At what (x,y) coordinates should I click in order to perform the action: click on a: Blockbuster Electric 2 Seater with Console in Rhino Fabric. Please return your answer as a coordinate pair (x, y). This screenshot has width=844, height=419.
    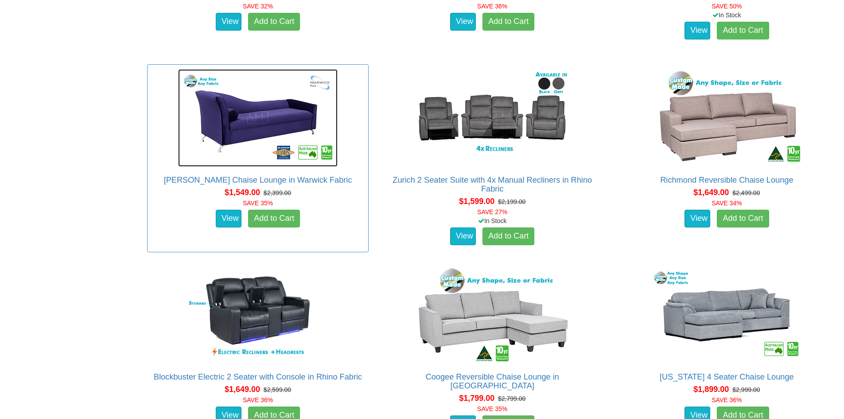
    Looking at the image, I should click on (258, 377).